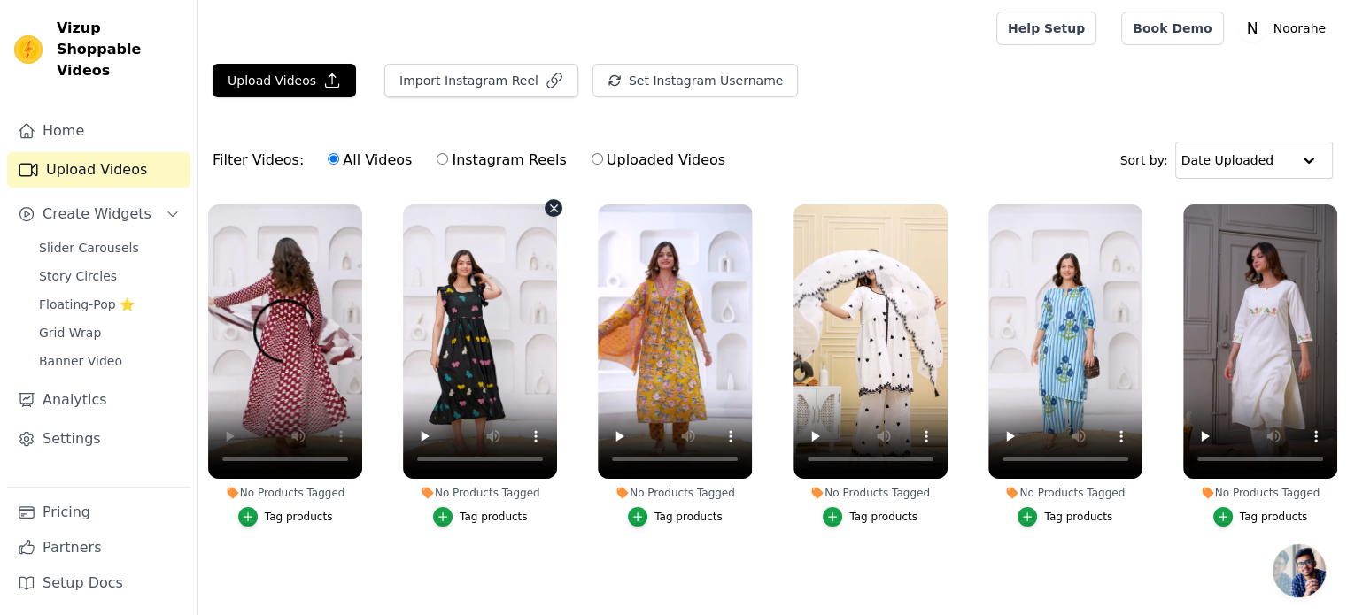 This screenshot has width=1347, height=615. What do you see at coordinates (442, 158) in the screenshot?
I see `input: Instagram Reels` at bounding box center [442, 158].